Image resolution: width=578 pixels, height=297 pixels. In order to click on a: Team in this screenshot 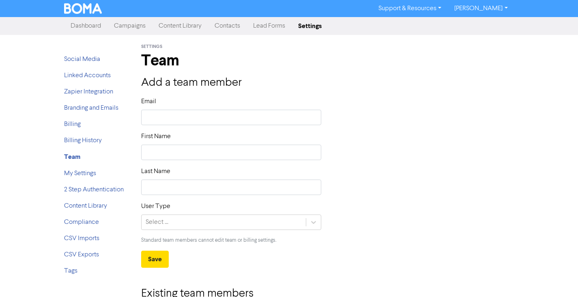, I will do `click(72, 157)`.